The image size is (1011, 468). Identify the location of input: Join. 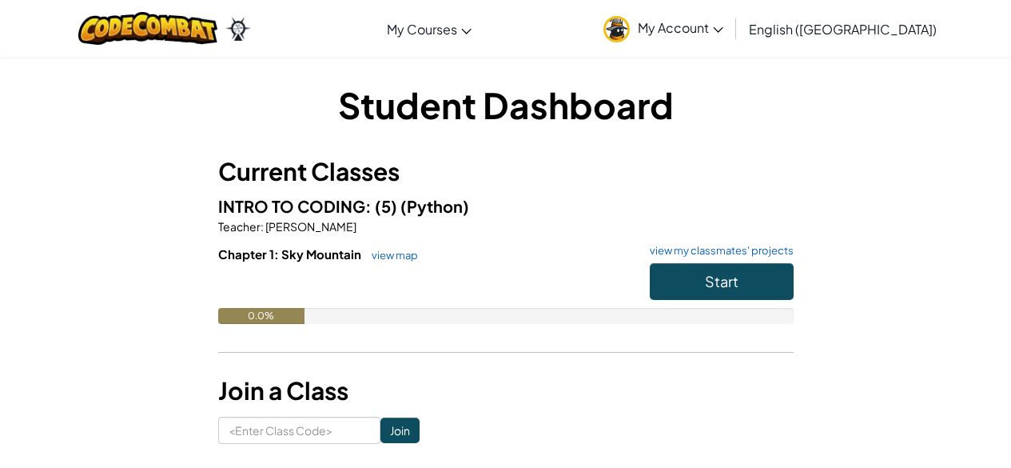
(400, 430).